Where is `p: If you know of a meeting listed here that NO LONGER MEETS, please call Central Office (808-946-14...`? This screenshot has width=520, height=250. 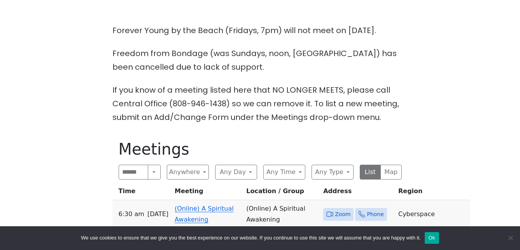 p: If you know of a meeting listed here that NO LONGER MEETS, please call Central Office (808-946-14... is located at coordinates (260, 103).